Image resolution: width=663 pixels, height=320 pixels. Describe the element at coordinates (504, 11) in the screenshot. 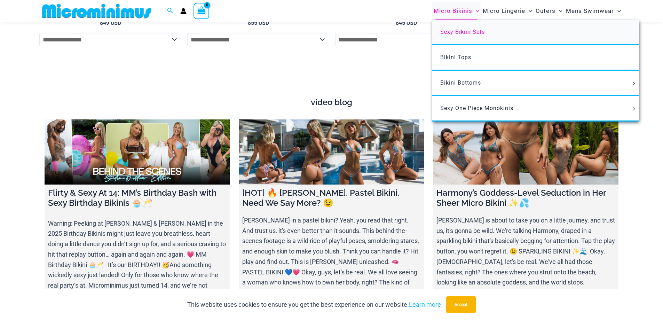

I see `span: Micro Lingerie` at that location.